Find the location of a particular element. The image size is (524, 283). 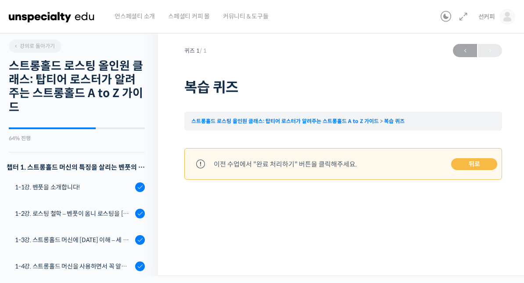

h2: 스트롱홀드 로스팅 올인원 클래스: 탑티어 로스터가 알려주는 스트롱홀드 A to Z 가이드 is located at coordinates (77, 86).